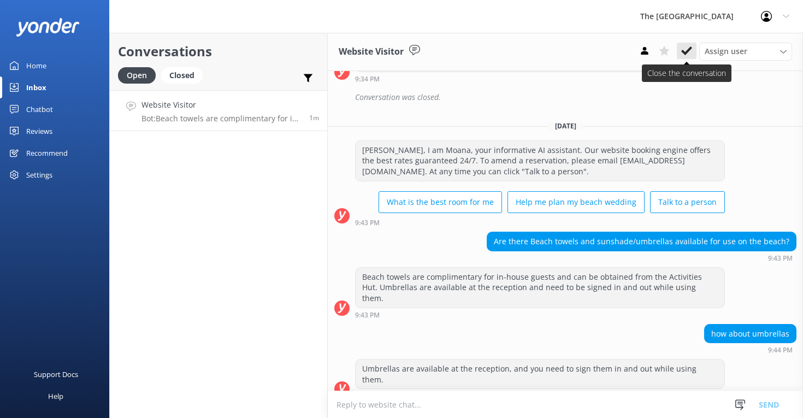 This screenshot has height=418, width=803. Describe the element at coordinates (39, 109) in the screenshot. I see `div: Chatbot` at that location.